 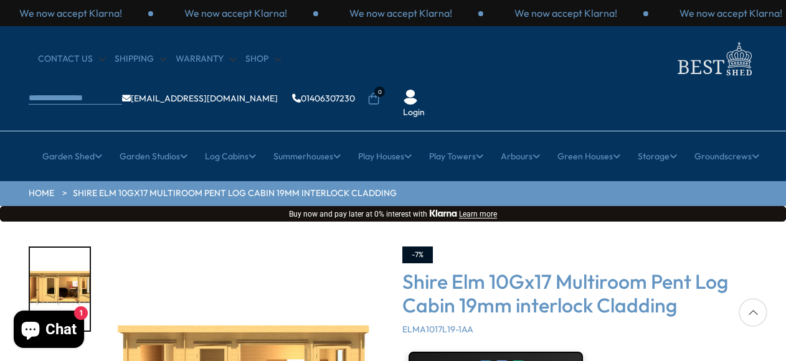 What do you see at coordinates (206, 59) in the screenshot?
I see `a: Warranty` at bounding box center [206, 59].